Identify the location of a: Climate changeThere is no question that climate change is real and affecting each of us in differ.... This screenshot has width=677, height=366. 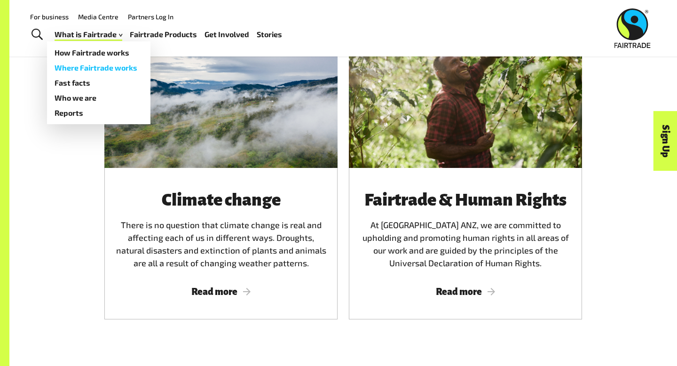
(221, 168).